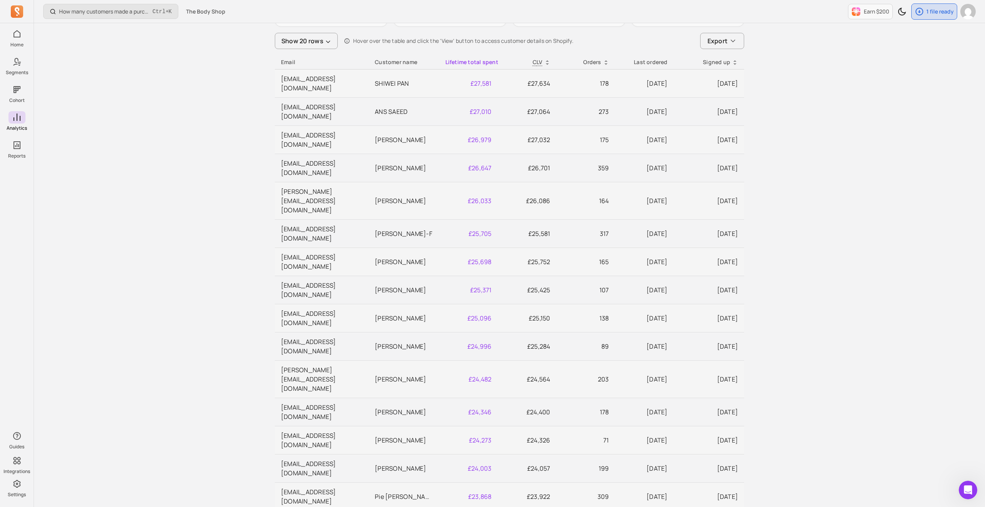  What do you see at coordinates (586, 234) in the screenshot?
I see `td: 317` at bounding box center [586, 234].